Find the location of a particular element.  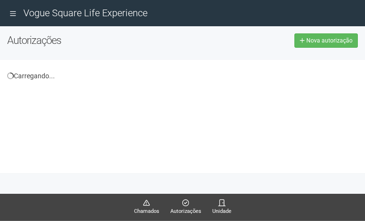

a: Chamados is located at coordinates (146, 207).